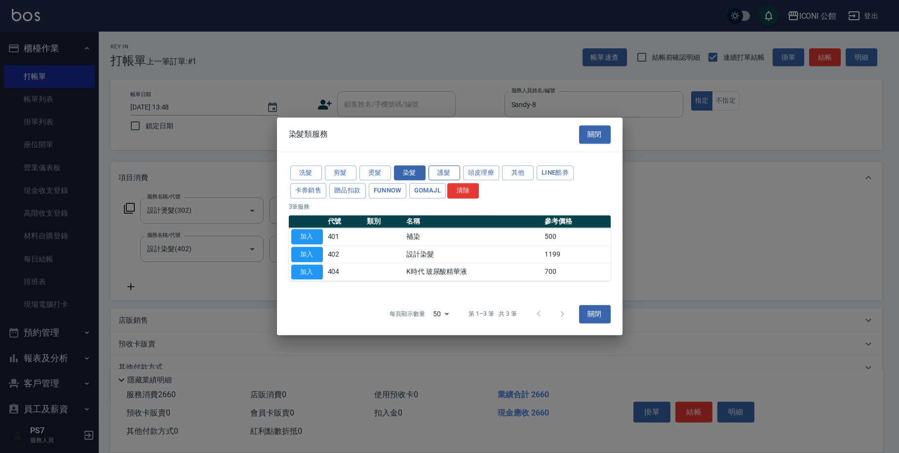  Describe the element at coordinates (306, 173) in the screenshot. I see `button: 洗髮` at that location.